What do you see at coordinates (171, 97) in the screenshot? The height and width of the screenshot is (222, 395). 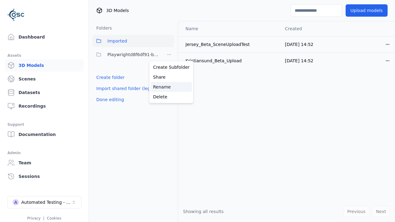 I see `a: Delete` at bounding box center [171, 97].